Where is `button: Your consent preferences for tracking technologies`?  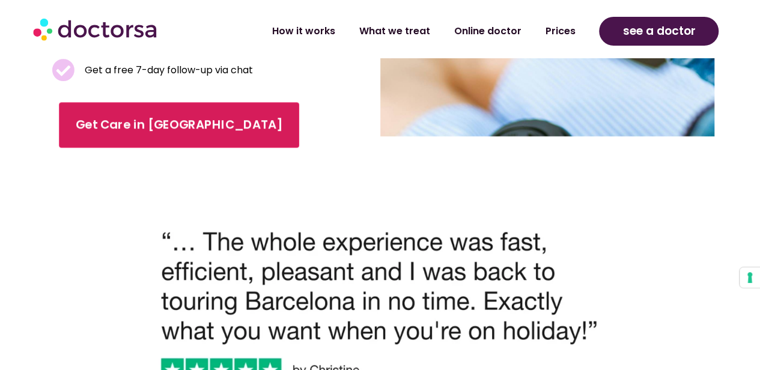 button: Your consent preferences for tracking technologies is located at coordinates (750, 278).